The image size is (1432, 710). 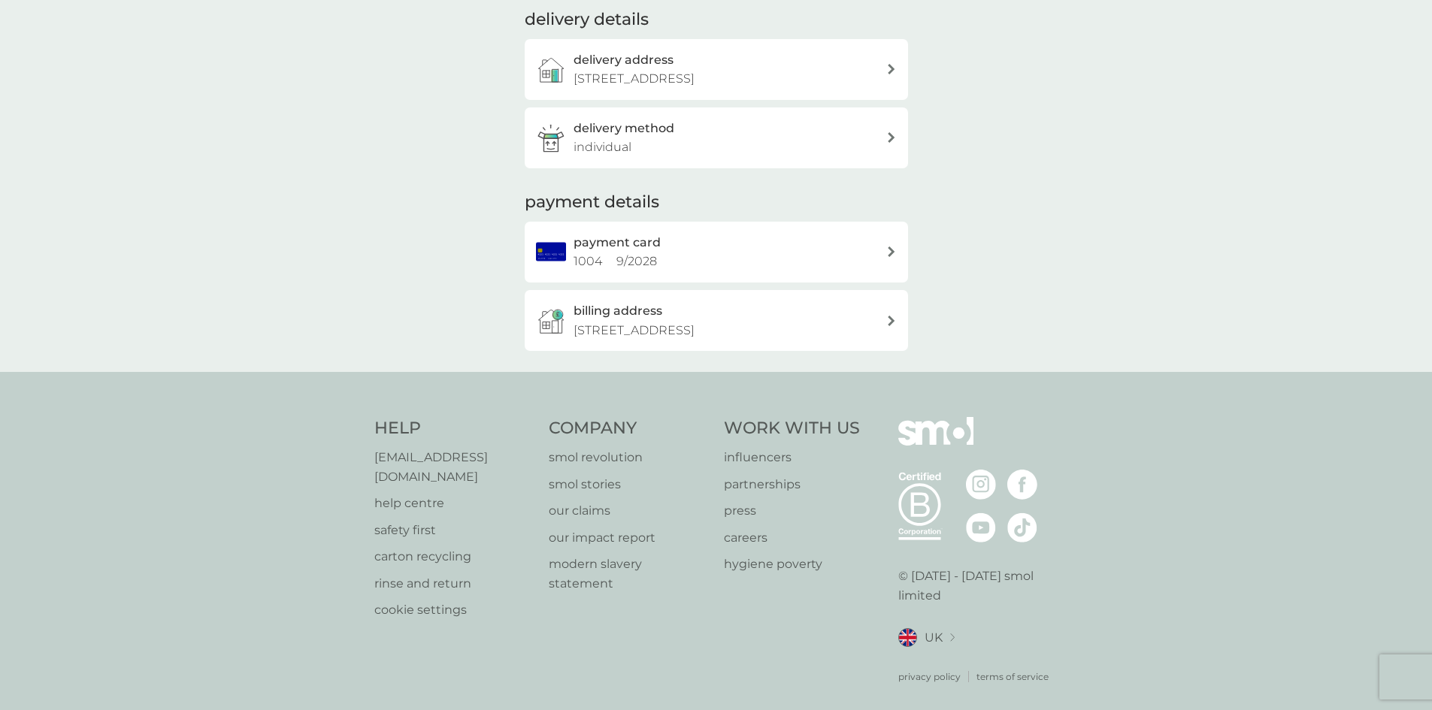 What do you see at coordinates (628, 485) in the screenshot?
I see `p: smol stories` at bounding box center [628, 485].